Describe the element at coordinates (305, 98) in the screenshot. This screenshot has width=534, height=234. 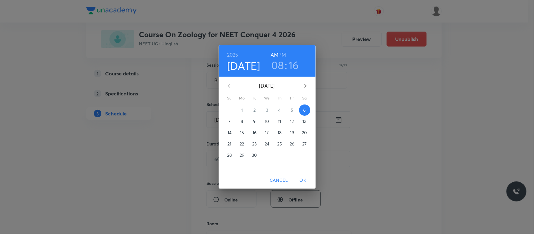
I see `span: Sa` at that location.